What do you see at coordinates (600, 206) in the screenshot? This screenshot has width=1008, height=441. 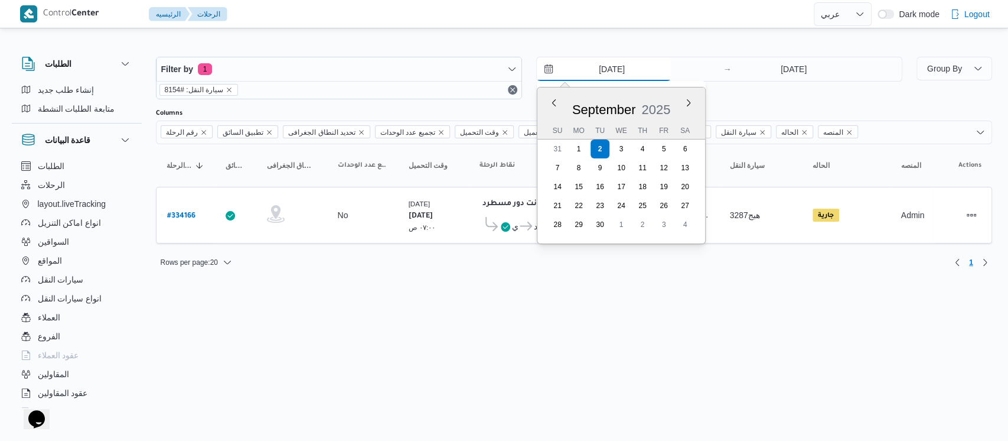 I see `div: day-23` at bounding box center [600, 206].